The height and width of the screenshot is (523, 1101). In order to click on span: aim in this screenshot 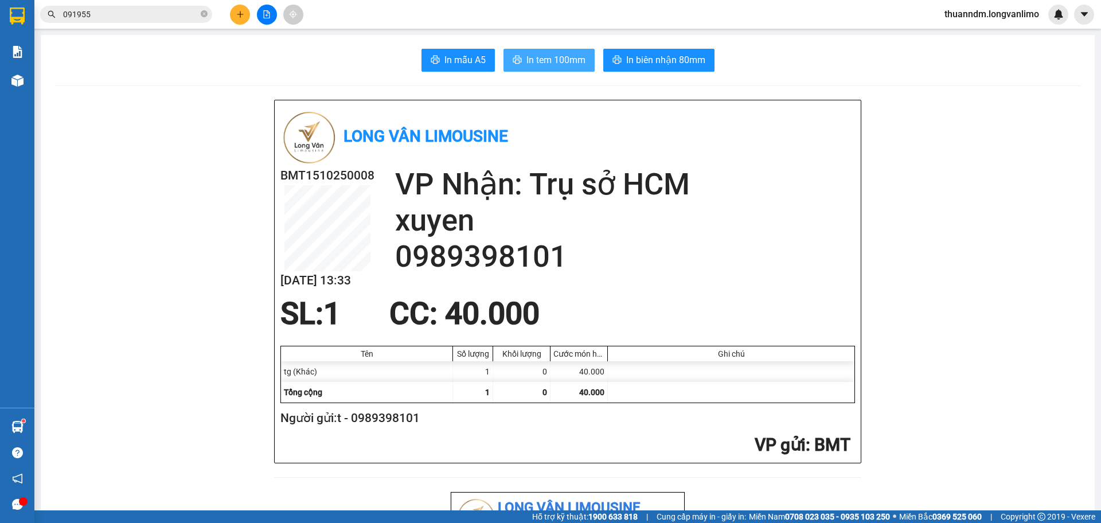, I will do `click(293, 14)`.